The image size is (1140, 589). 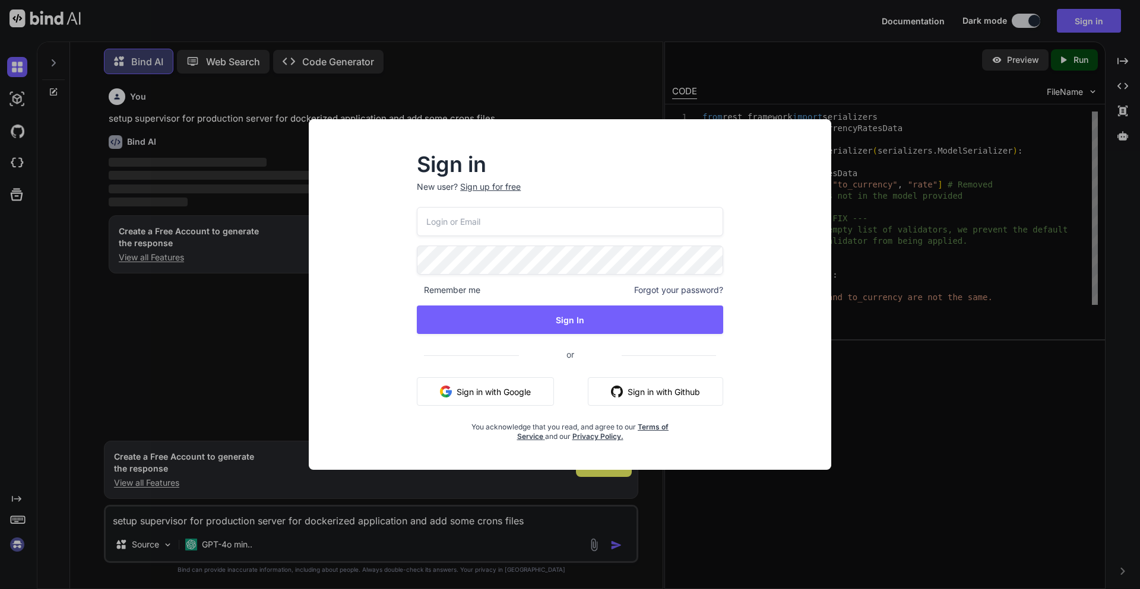 What do you see at coordinates (570, 429) in the screenshot?
I see `div: You acknowledge that you read, and agree to our and our` at bounding box center [570, 429].